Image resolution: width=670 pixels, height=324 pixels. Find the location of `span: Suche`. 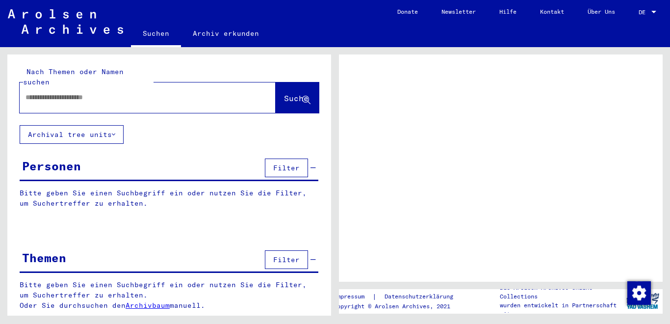

span: Suche is located at coordinates (296, 98).